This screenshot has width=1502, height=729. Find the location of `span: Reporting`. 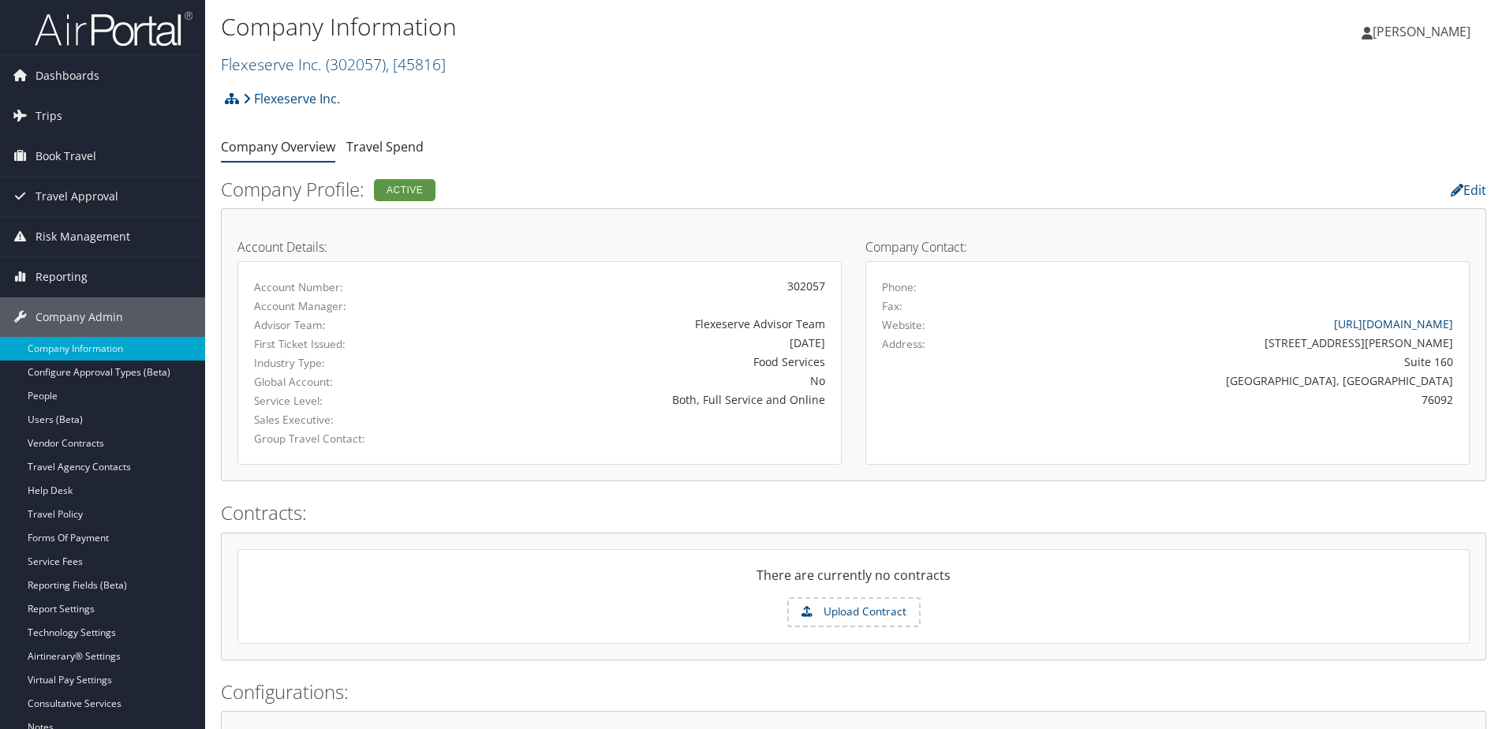

span: Reporting is located at coordinates (62, 277).